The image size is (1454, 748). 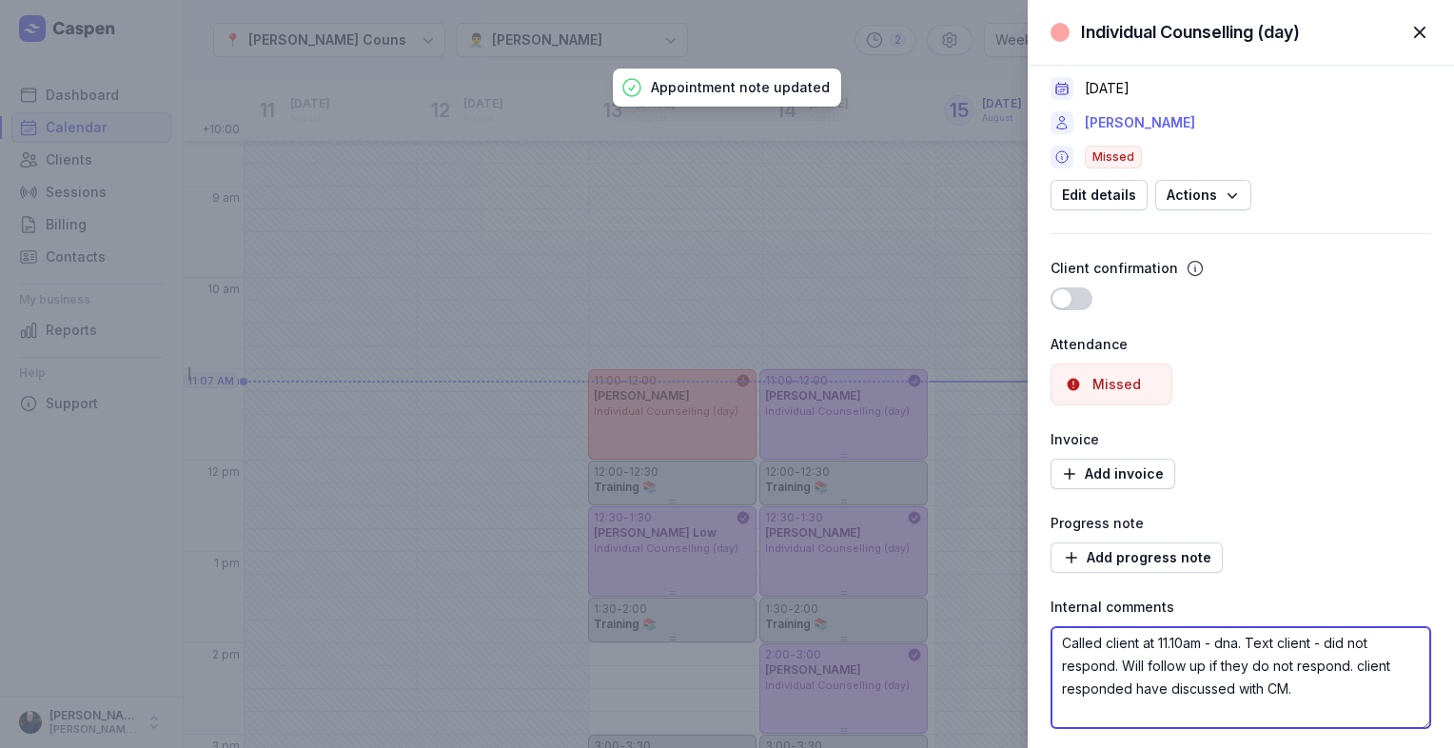 I want to click on button: Edit details, so click(x=1099, y=195).